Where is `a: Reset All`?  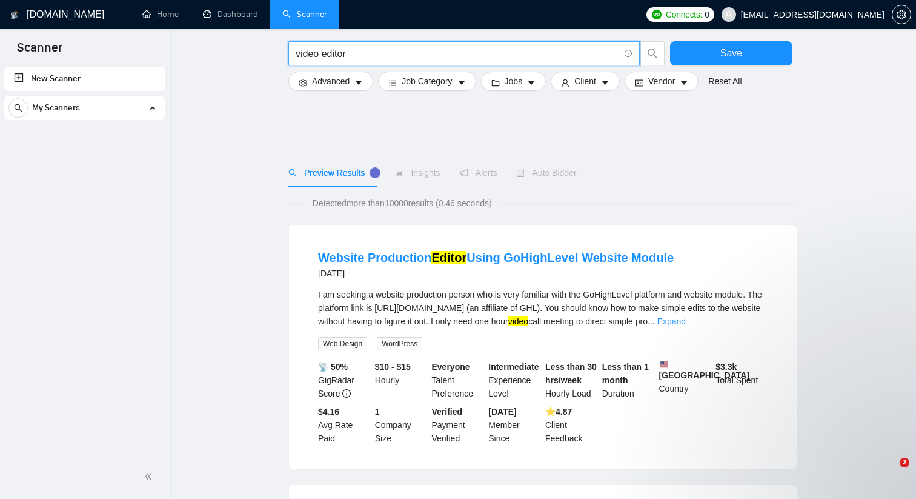 a: Reset All is located at coordinates (725, 81).